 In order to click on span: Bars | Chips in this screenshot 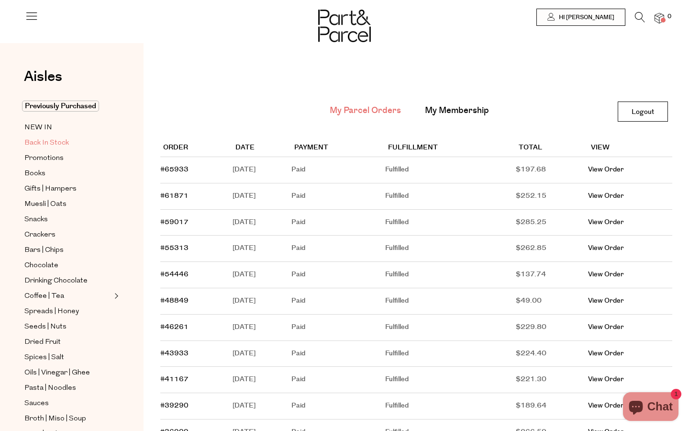, I will do `click(44, 250)`.